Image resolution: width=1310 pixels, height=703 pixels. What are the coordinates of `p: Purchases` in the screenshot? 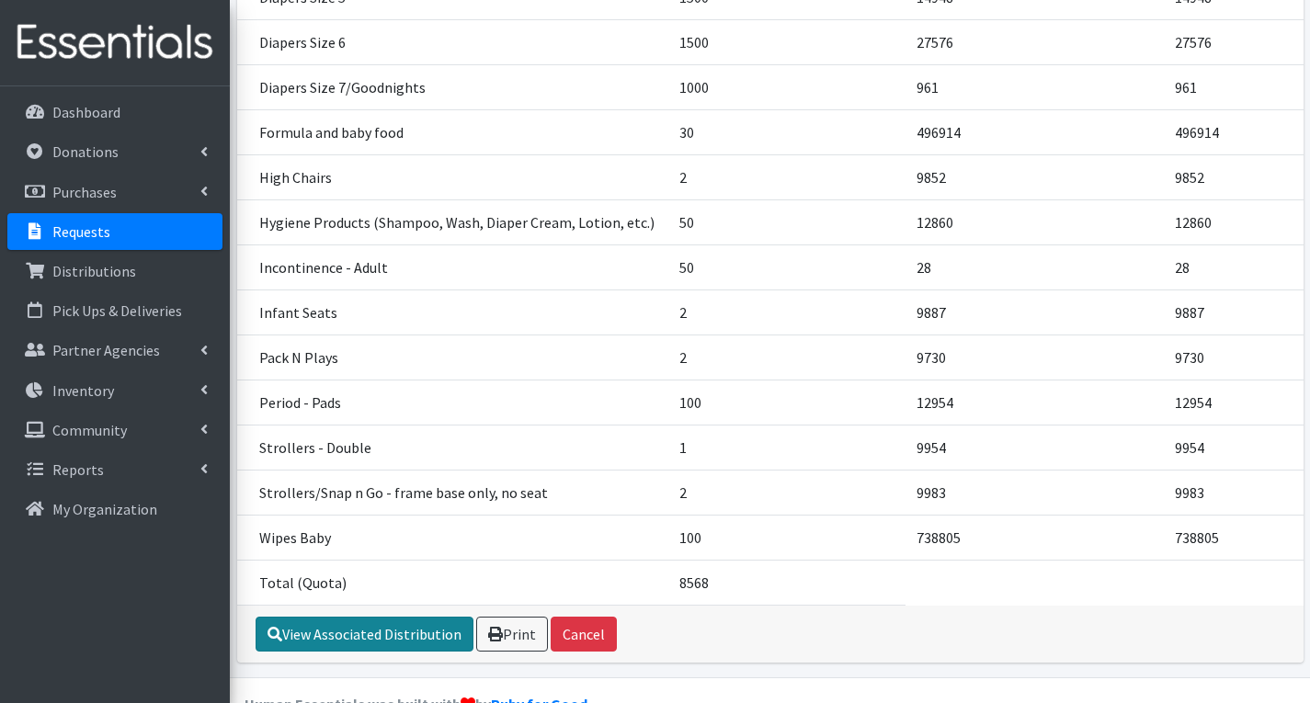 It's located at (85, 192).